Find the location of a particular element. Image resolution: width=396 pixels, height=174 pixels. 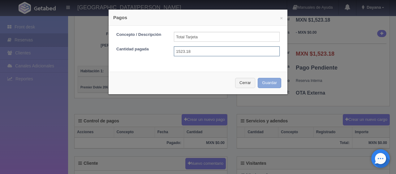

label: Cantidad pagada is located at coordinates (141, 49).